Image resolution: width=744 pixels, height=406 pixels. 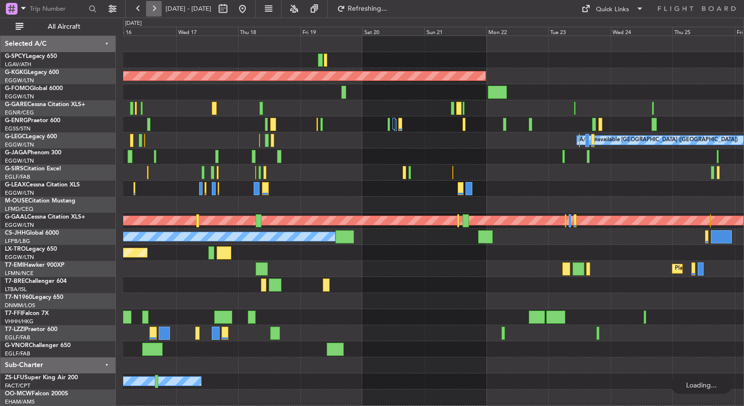 What do you see at coordinates (34, 89) in the screenshot?
I see `a: G-FOMOGlobal 6000` at bounding box center [34, 89].